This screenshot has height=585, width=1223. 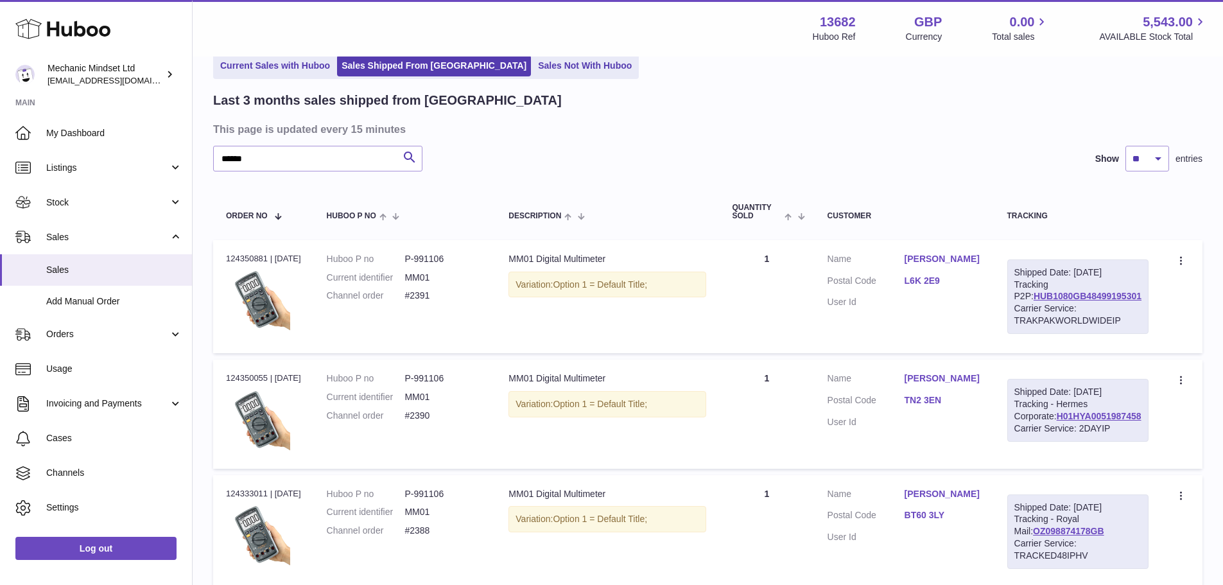 I want to click on label: Show, so click(x=1107, y=159).